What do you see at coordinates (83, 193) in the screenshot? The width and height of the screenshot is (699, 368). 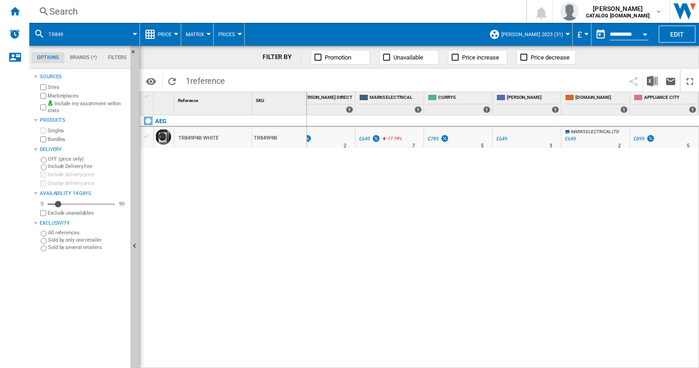 I see `div: Availability 14 Days` at bounding box center [83, 193].